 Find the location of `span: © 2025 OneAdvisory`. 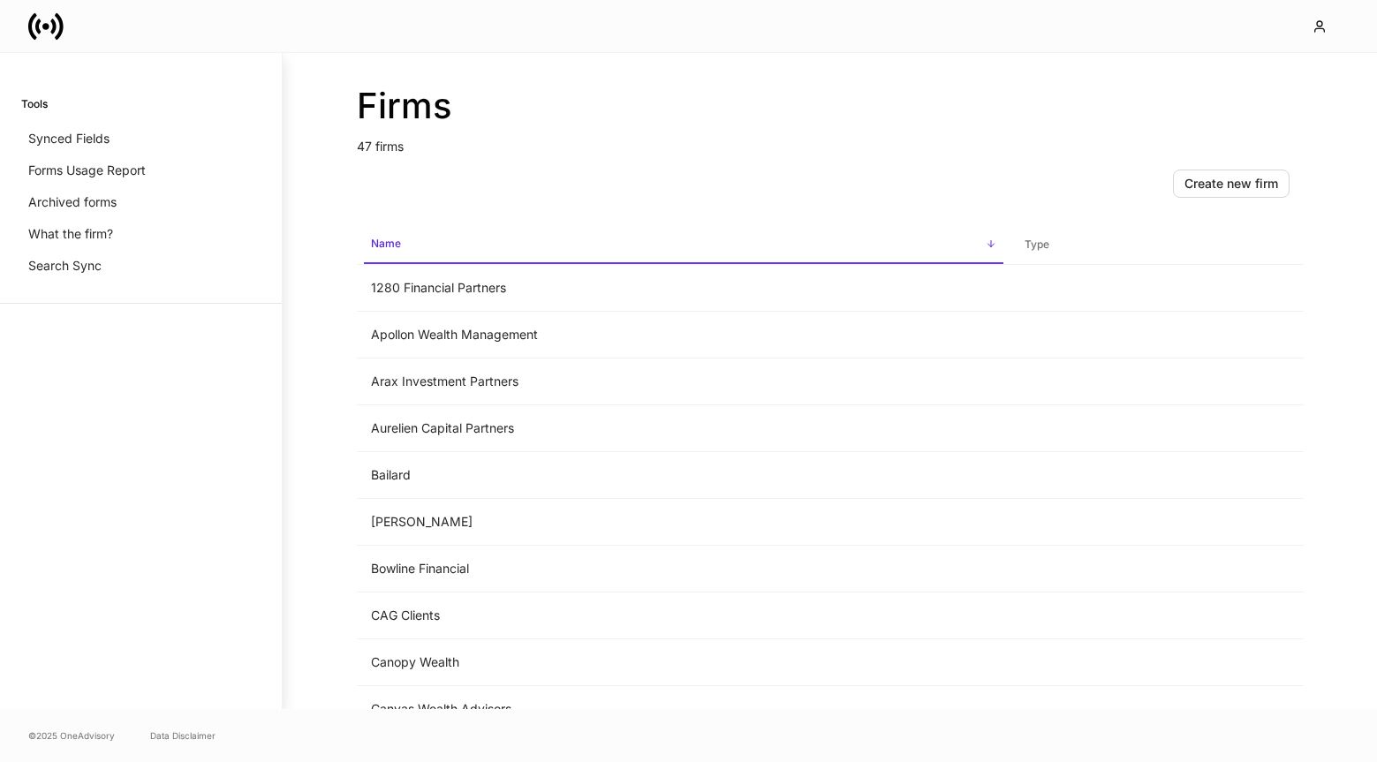

span: © 2025 OneAdvisory is located at coordinates (72, 736).